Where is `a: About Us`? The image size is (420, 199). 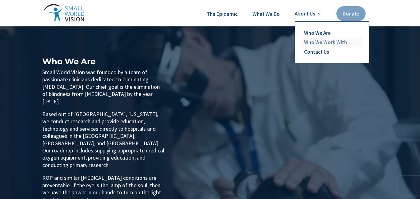 a: About Us is located at coordinates (308, 14).